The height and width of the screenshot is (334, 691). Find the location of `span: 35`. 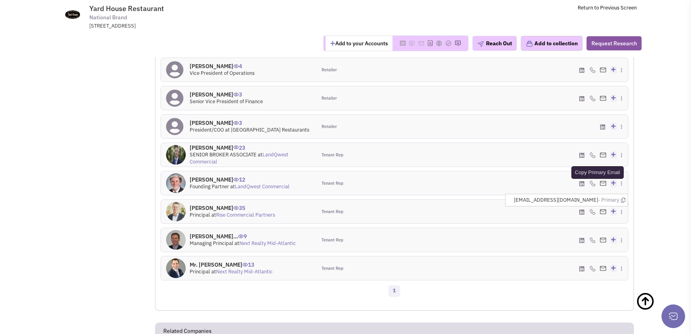

span: 35 is located at coordinates (239, 205).